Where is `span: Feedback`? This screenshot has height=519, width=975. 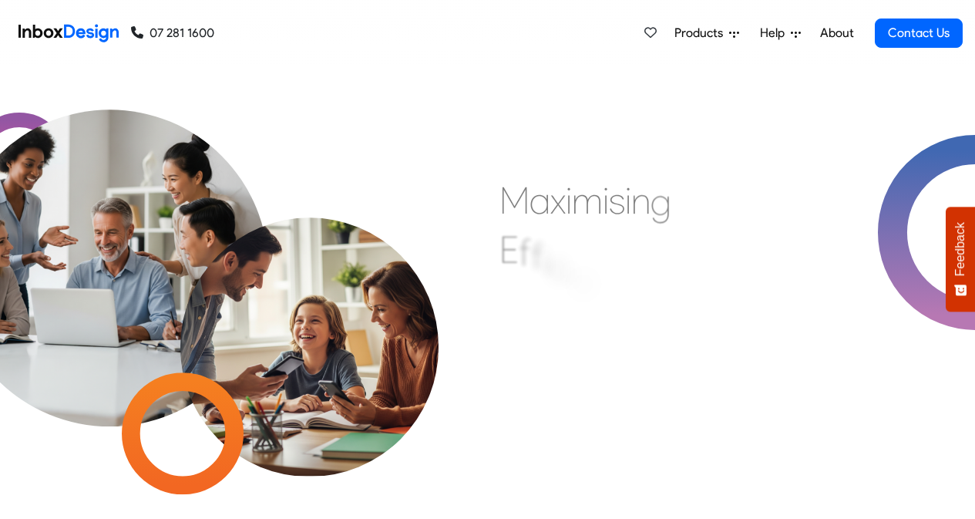
span: Feedback is located at coordinates (960, 249).